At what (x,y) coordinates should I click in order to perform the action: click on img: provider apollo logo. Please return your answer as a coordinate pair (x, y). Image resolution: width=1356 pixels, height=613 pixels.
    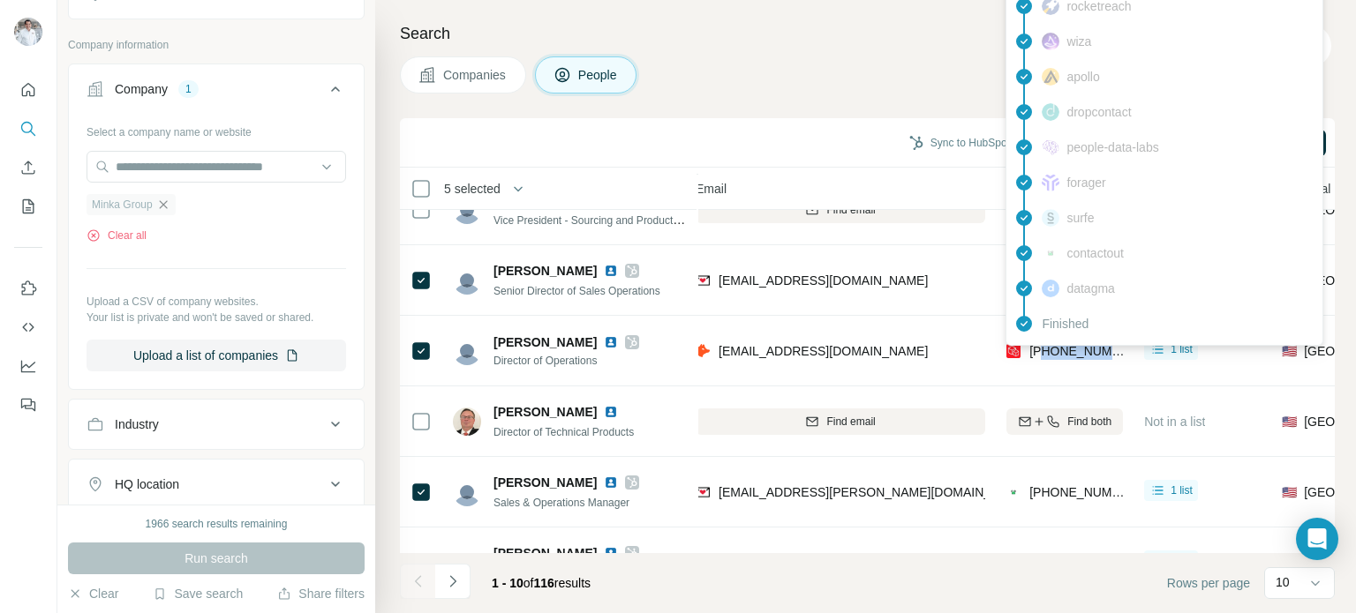
    Looking at the image, I should click on (1050, 77).